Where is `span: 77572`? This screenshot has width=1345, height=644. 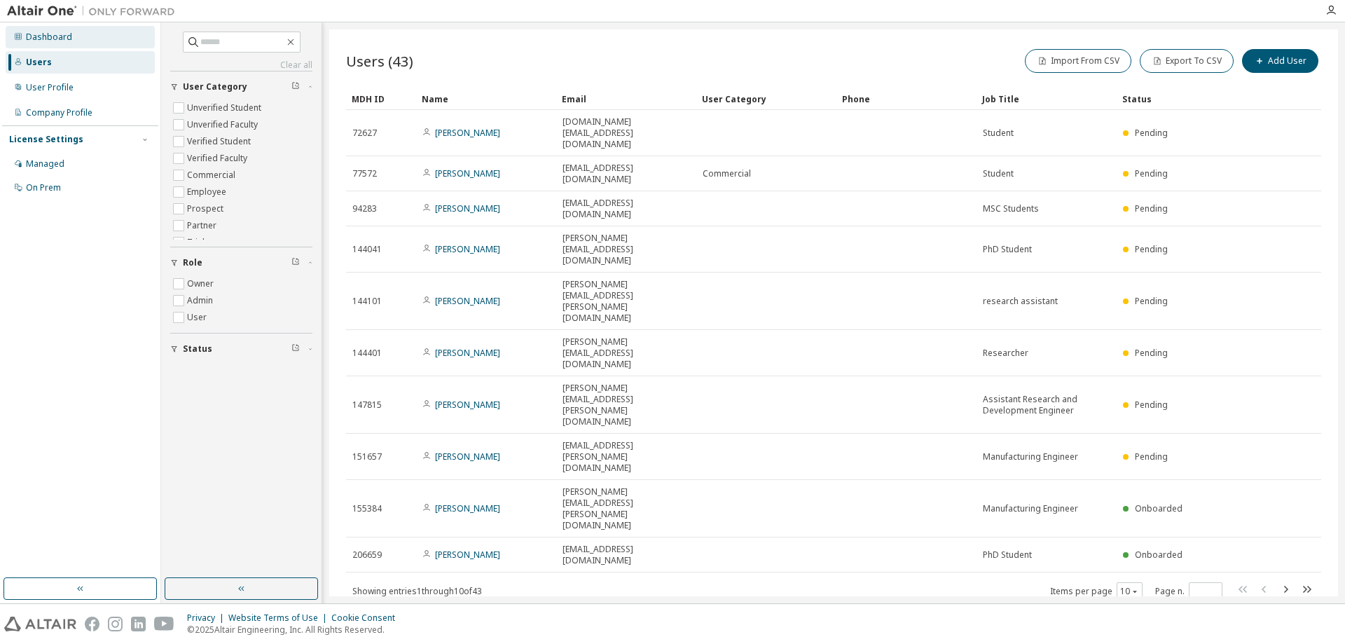 span: 77572 is located at coordinates (364, 174).